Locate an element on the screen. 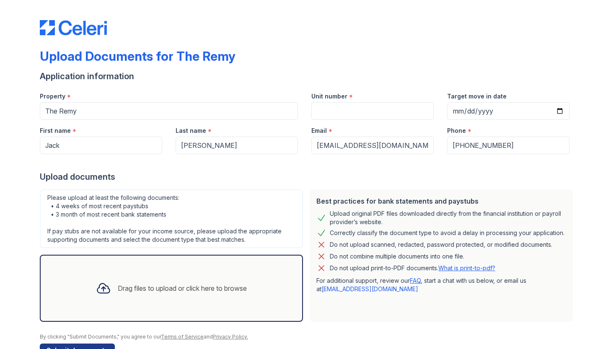 Image resolution: width=616 pixels, height=349 pixels. div: Do not combine multiple documents into one file. is located at coordinates (397, 257).